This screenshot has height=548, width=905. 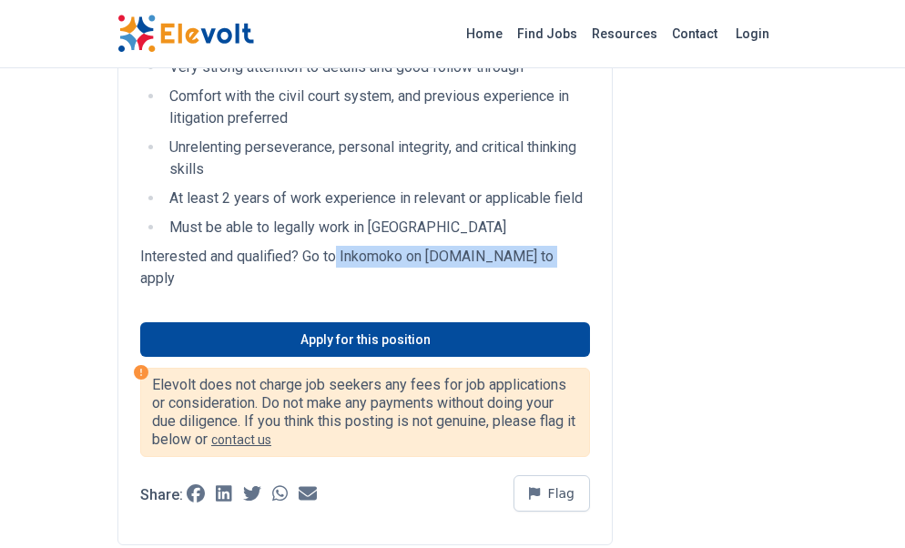 What do you see at coordinates (241, 440) in the screenshot?
I see `a: contact us` at bounding box center [241, 440].